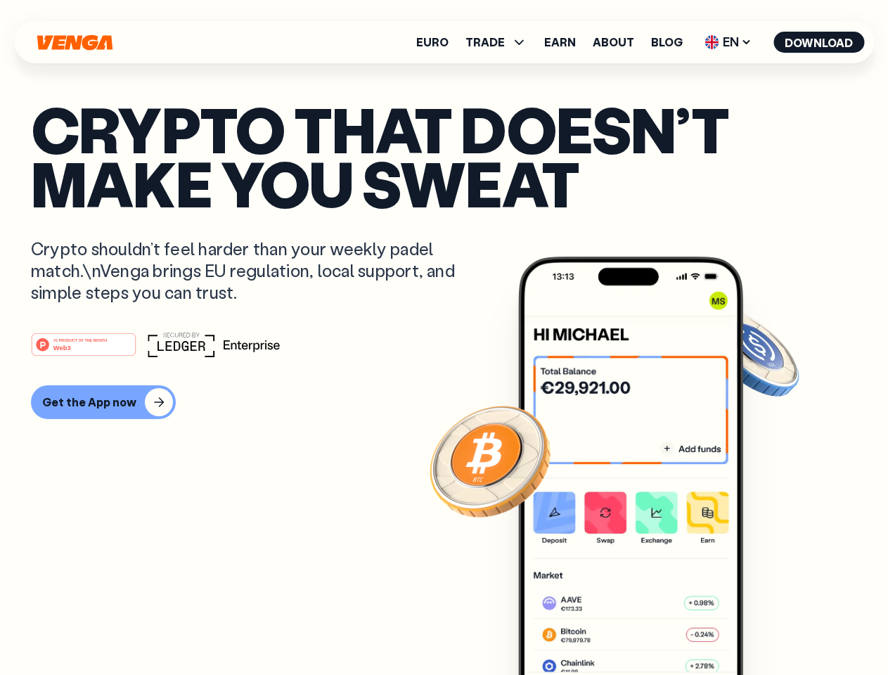 This screenshot has width=888, height=675. I want to click on p: Crypto shouldn’t feel harder than your weekly padel match.\nVenga brings EU regulation, local sup..., so click(253, 271).